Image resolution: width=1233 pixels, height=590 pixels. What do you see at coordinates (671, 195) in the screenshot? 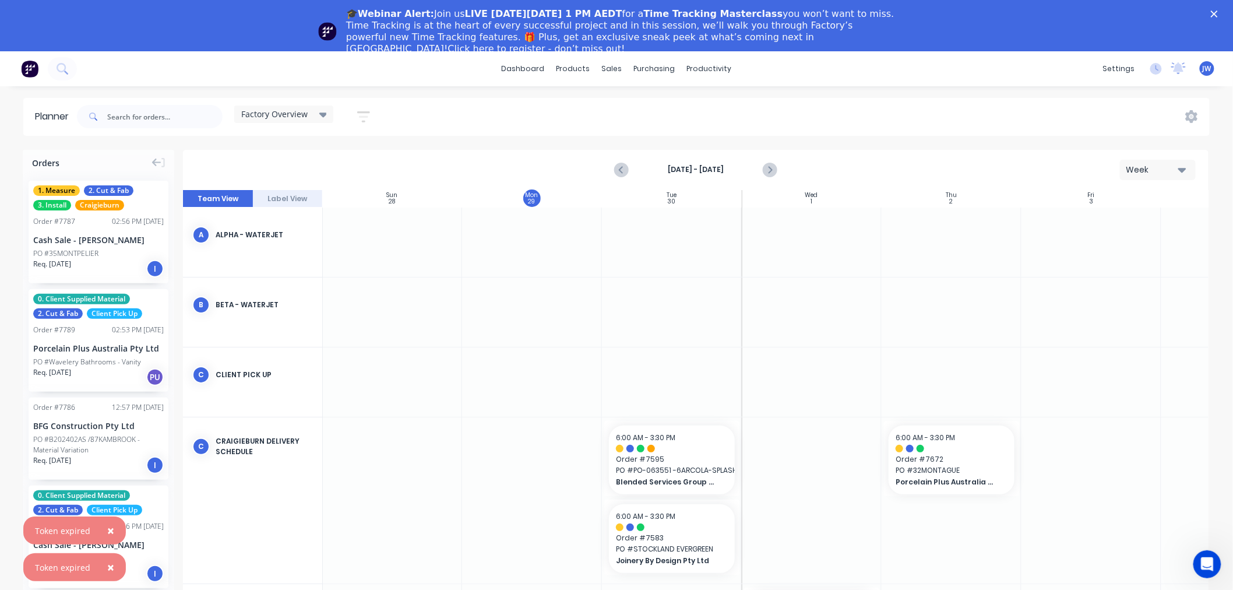
I see `div: Tue` at bounding box center [671, 195].